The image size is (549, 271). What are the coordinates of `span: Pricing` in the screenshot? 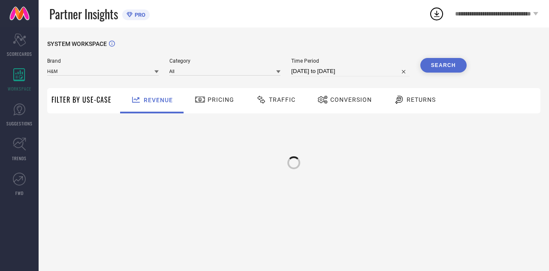 It's located at (221, 100).